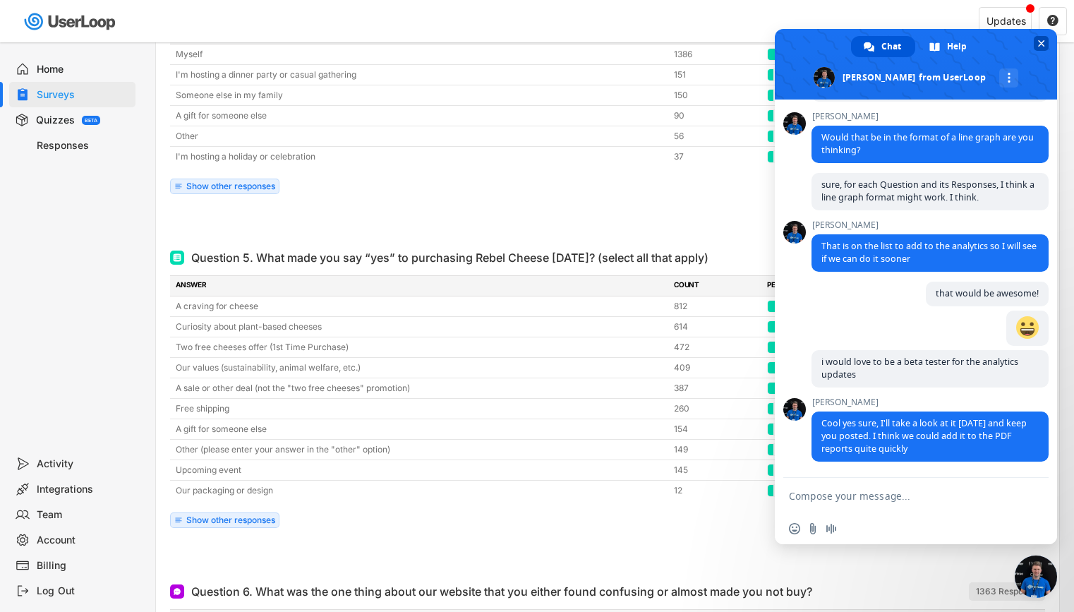 The height and width of the screenshot is (612, 1074). What do you see at coordinates (716, 470) in the screenshot?
I see `div: 145` at bounding box center [716, 470].